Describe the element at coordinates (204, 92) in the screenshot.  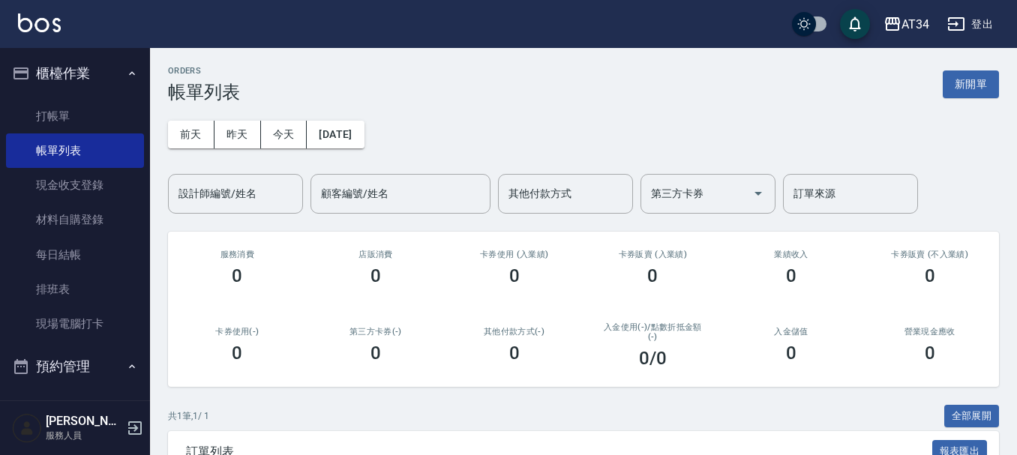
I see `h3: 帳單列表` at that location.